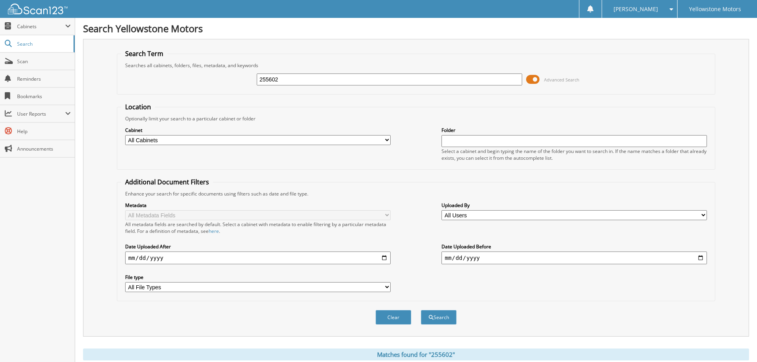  What do you see at coordinates (41, 26) in the screenshot?
I see `span: Cabinets` at bounding box center [41, 26].